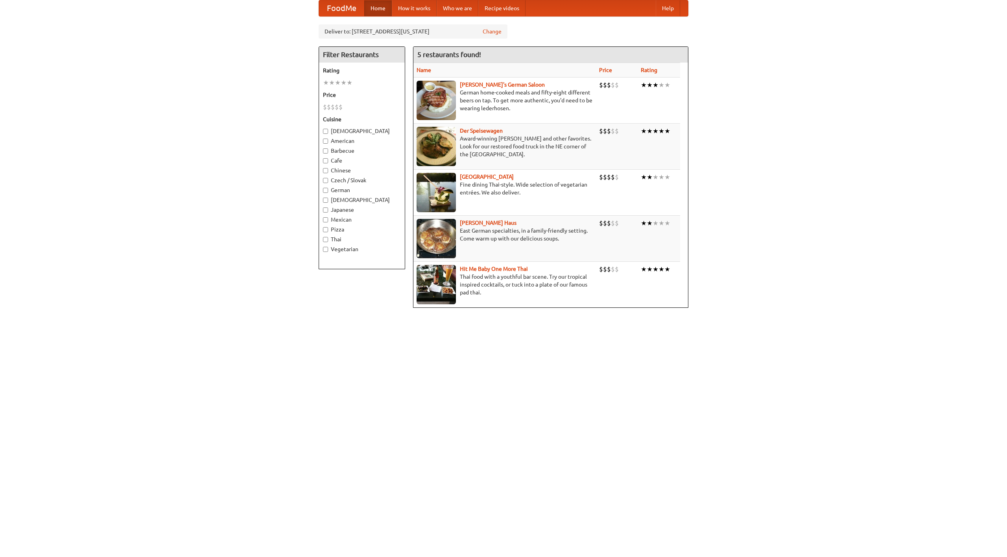  What do you see at coordinates (668, 8) in the screenshot?
I see `a: Help` at bounding box center [668, 8].